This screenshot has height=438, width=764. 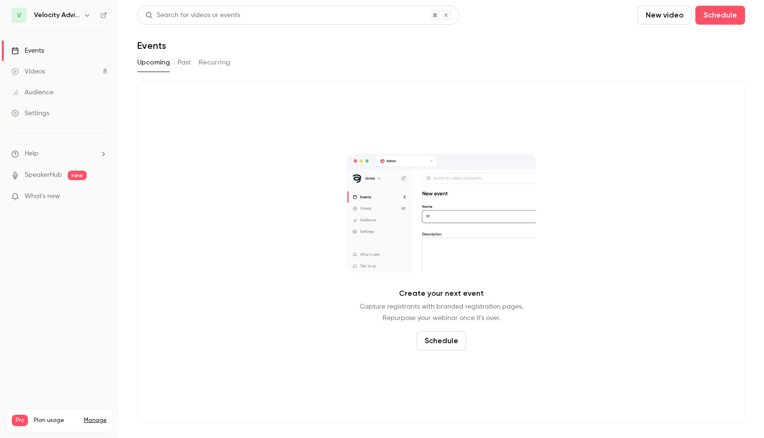 I want to click on span: V, so click(x=19, y=15).